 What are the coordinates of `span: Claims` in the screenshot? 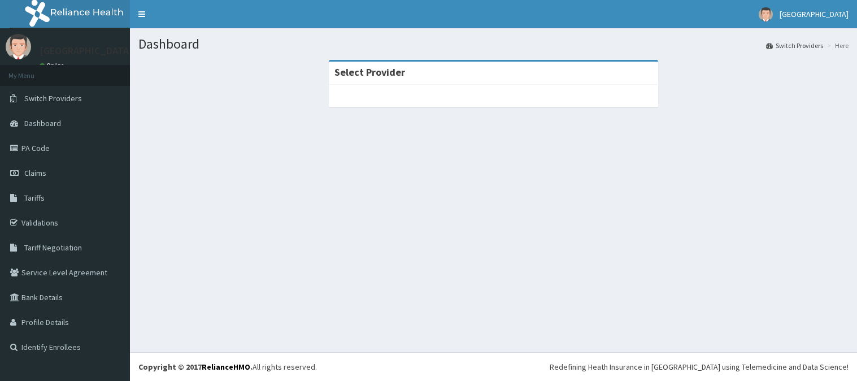 It's located at (35, 173).